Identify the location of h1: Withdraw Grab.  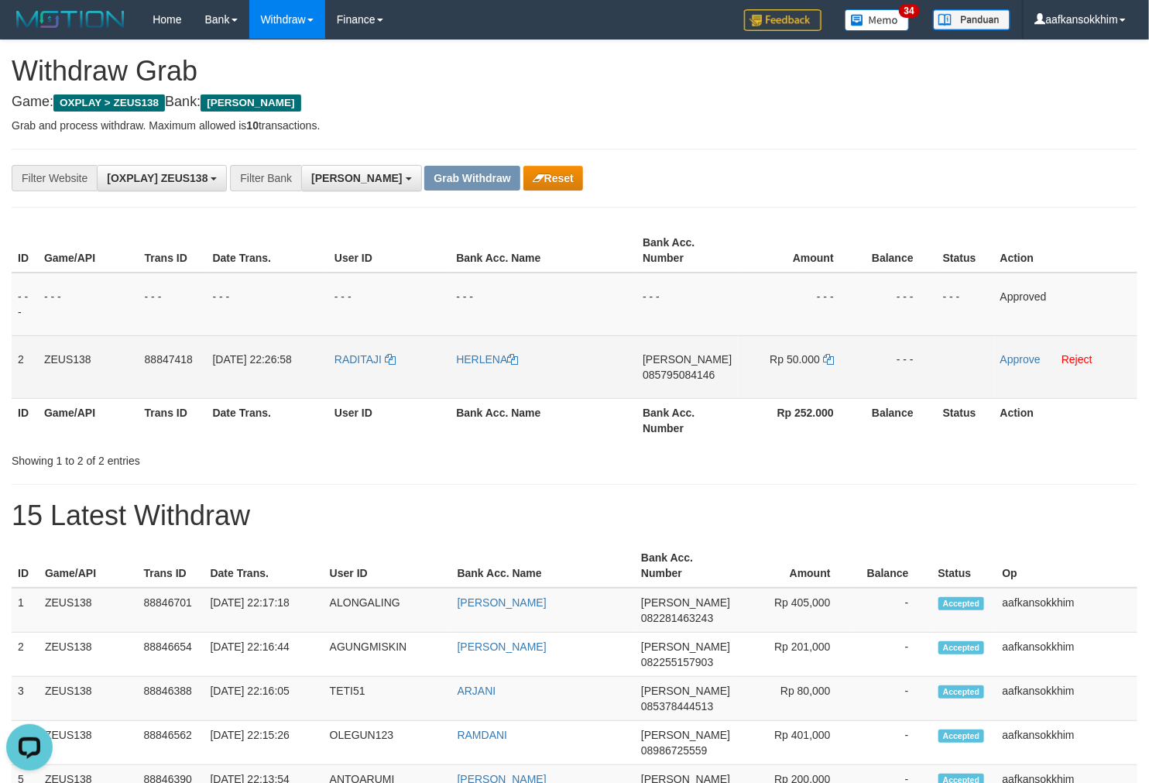
(575, 71).